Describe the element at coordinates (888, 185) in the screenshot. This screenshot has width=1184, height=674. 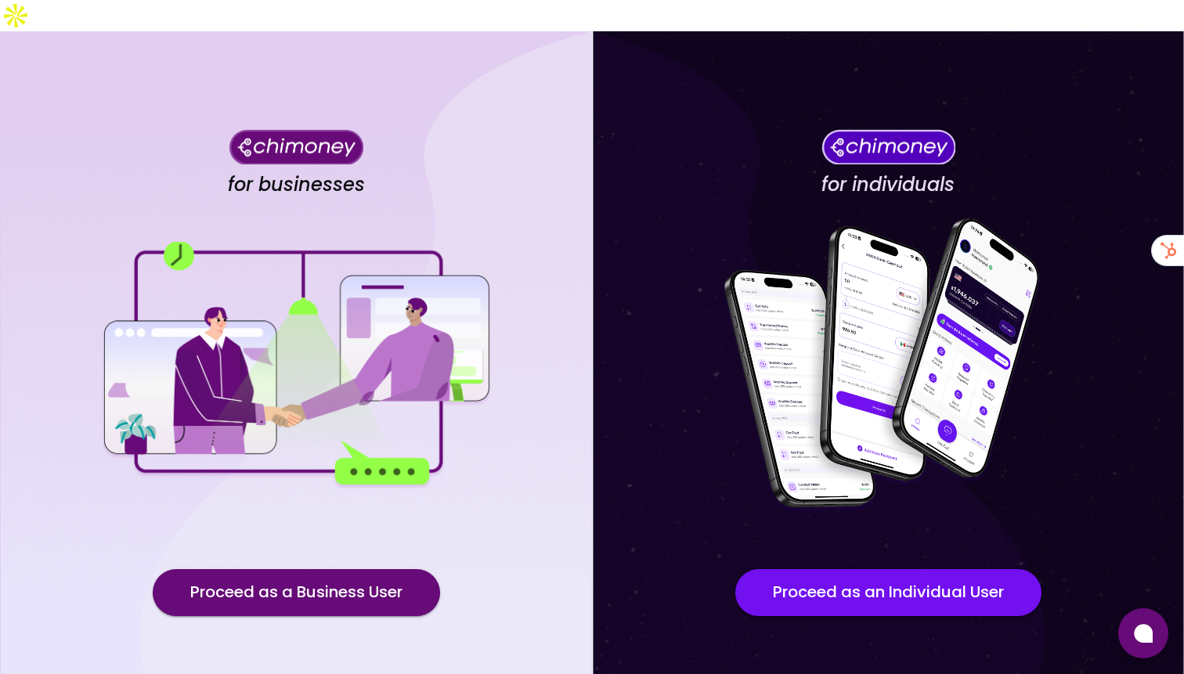
I see `h4: for individuals` at that location.